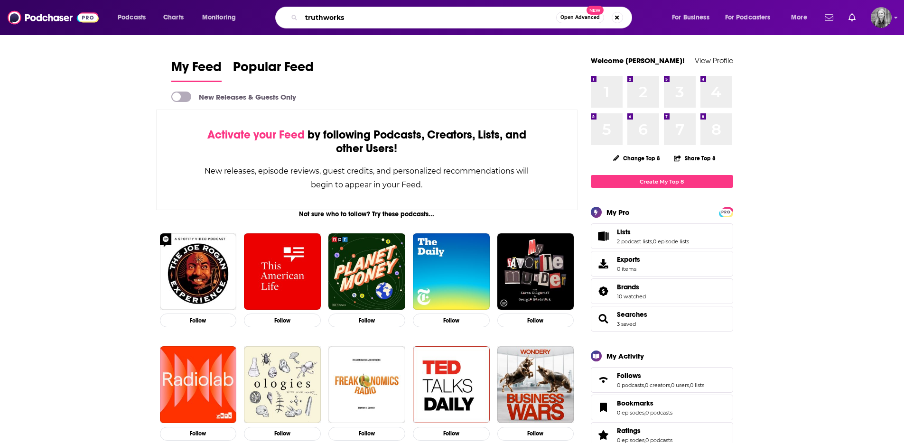 Image resolution: width=904 pixels, height=443 pixels. What do you see at coordinates (367, 385) in the screenshot?
I see `img: Freakonomics Radio` at bounding box center [367, 385].